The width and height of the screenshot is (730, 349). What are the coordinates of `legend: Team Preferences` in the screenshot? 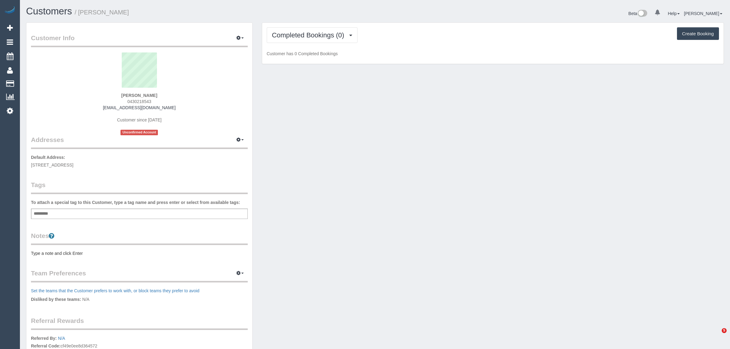 It's located at (139, 275).